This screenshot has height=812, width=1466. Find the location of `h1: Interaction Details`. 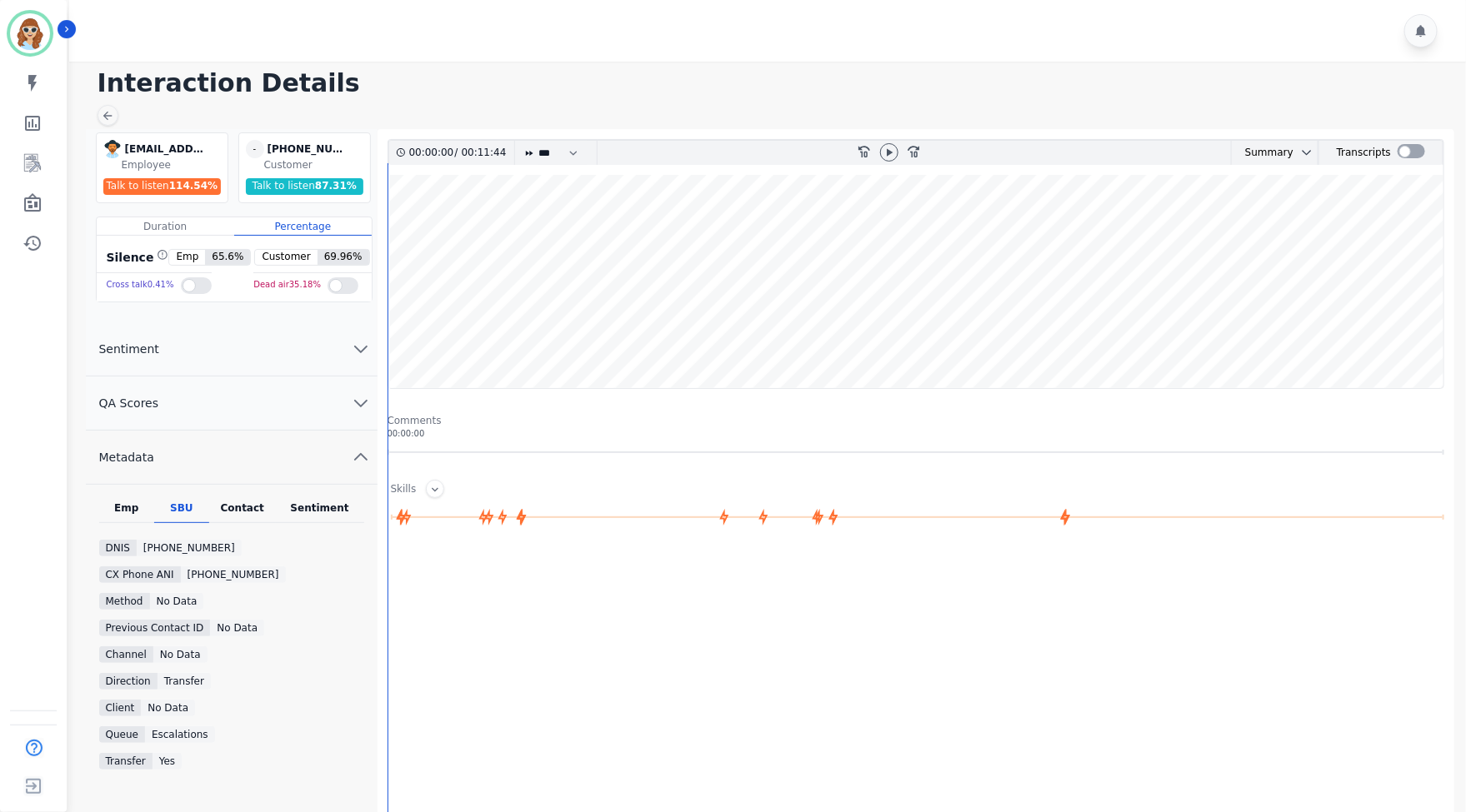

h1: Interaction Details is located at coordinates (773, 83).